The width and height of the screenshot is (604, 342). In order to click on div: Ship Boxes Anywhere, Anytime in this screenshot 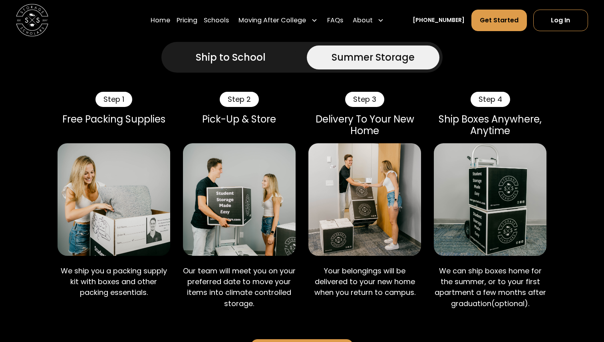, I will do `click(490, 125)`.